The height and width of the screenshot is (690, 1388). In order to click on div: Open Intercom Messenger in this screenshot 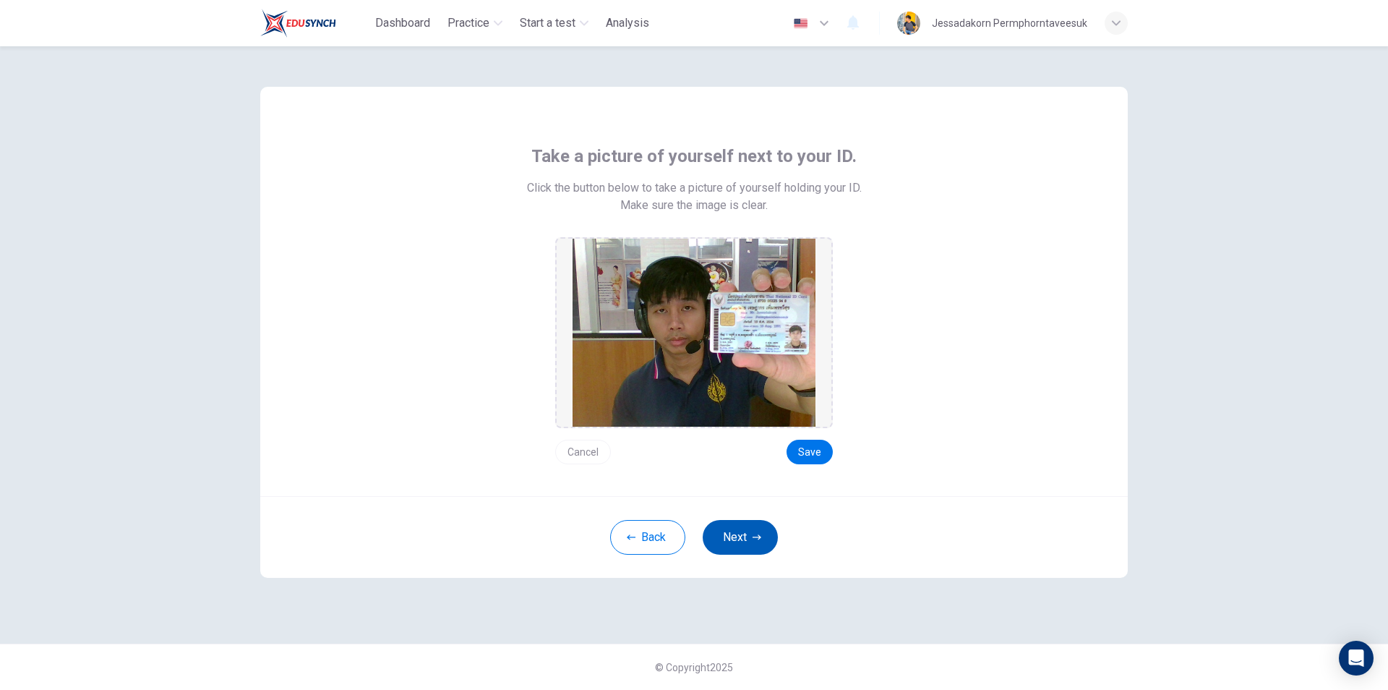, I will do `click(1357, 658)`.